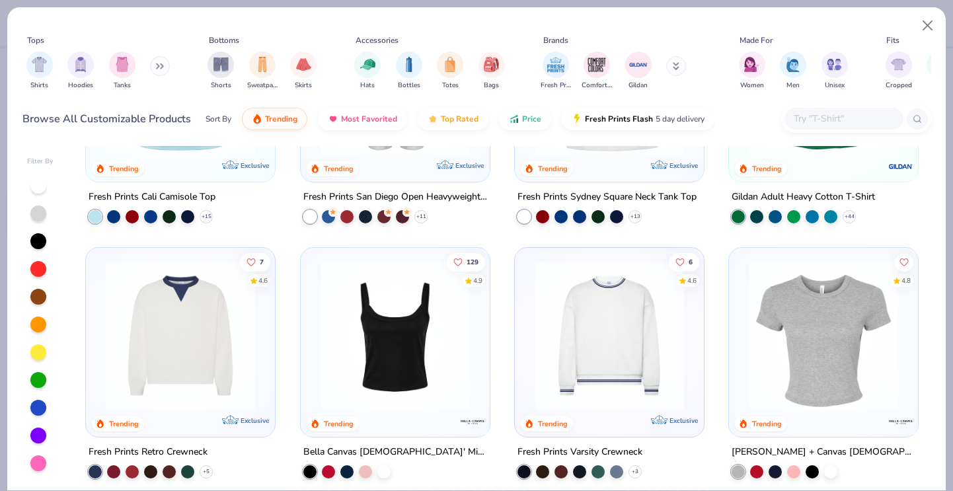  Describe the element at coordinates (262, 64) in the screenshot. I see `img: Sweatpants Image` at that location.